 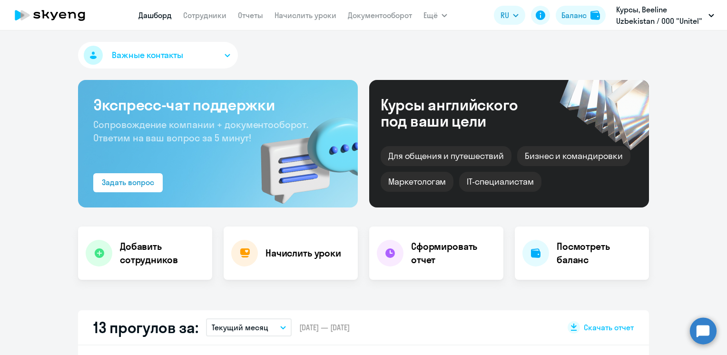 I want to click on div: Баланс, so click(x=574, y=15).